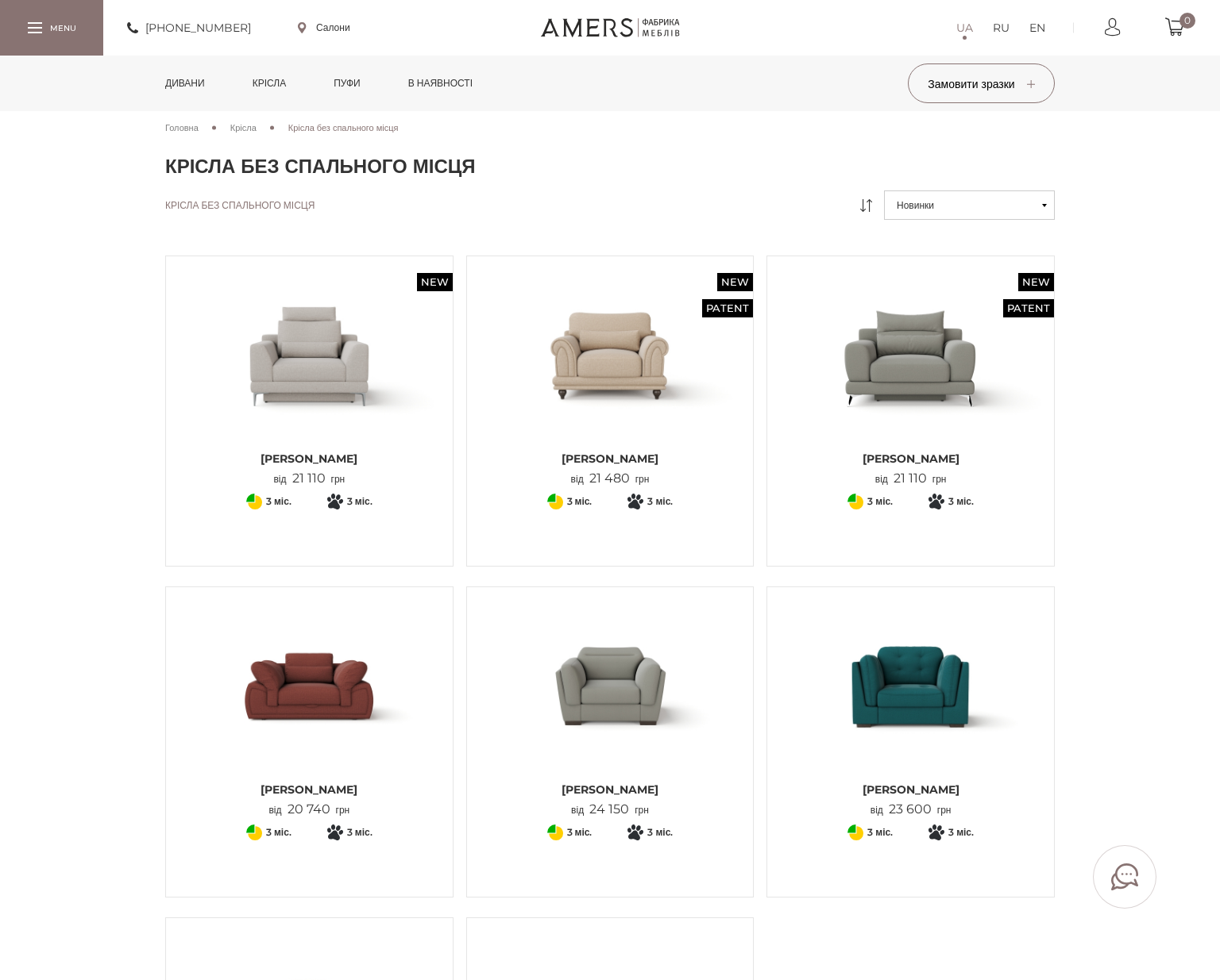 The image size is (1220, 980). I want to click on span: Крісла, so click(243, 128).